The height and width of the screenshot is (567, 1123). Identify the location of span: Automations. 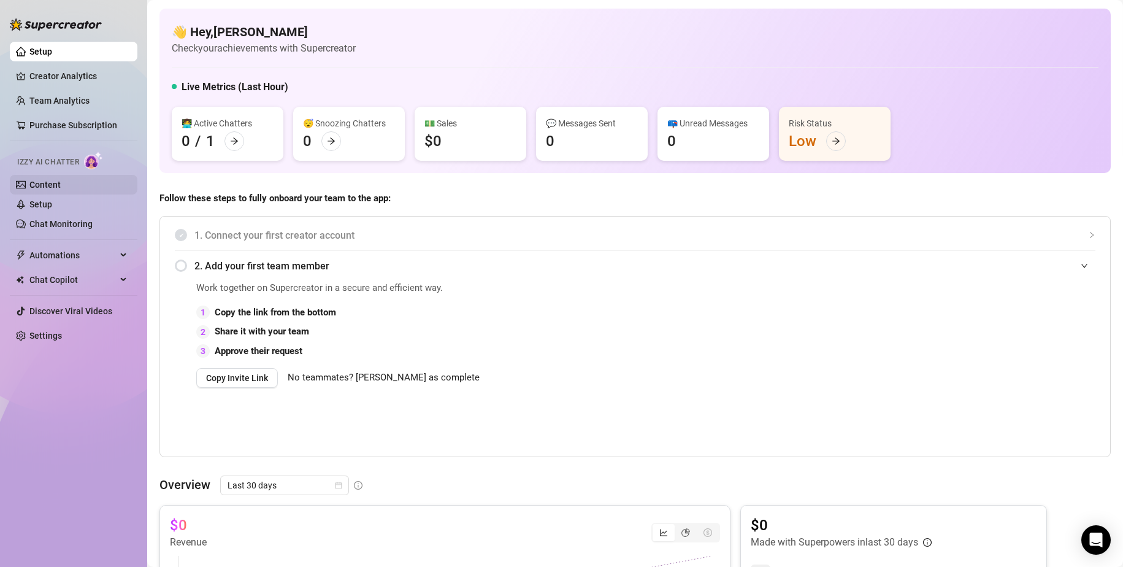
(73, 255).